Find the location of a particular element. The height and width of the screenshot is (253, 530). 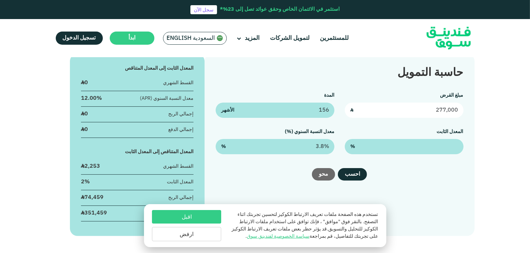

button: ارفض is located at coordinates (187, 234).